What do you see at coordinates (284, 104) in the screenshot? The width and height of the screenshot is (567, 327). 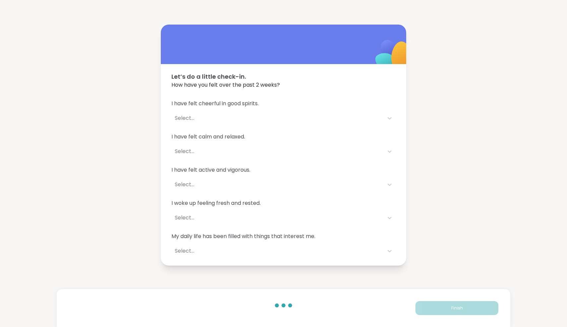 I see `span: I have felt cheerful in good spirits.` at bounding box center [284, 104].